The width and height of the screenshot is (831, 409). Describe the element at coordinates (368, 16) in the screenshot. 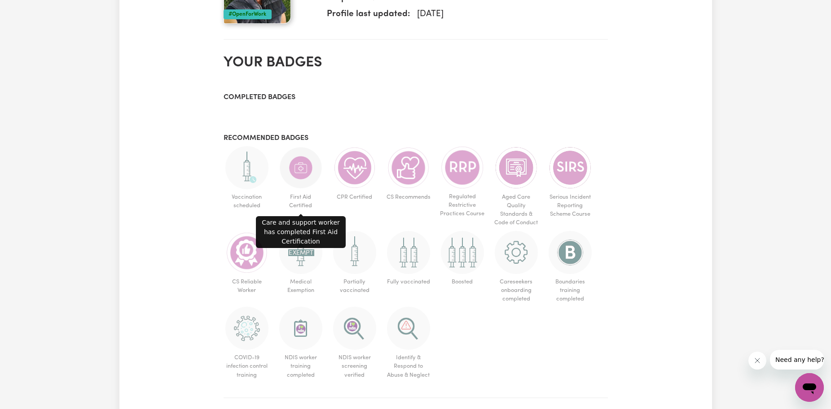

I see `dt: Profile last updated:` at that location.